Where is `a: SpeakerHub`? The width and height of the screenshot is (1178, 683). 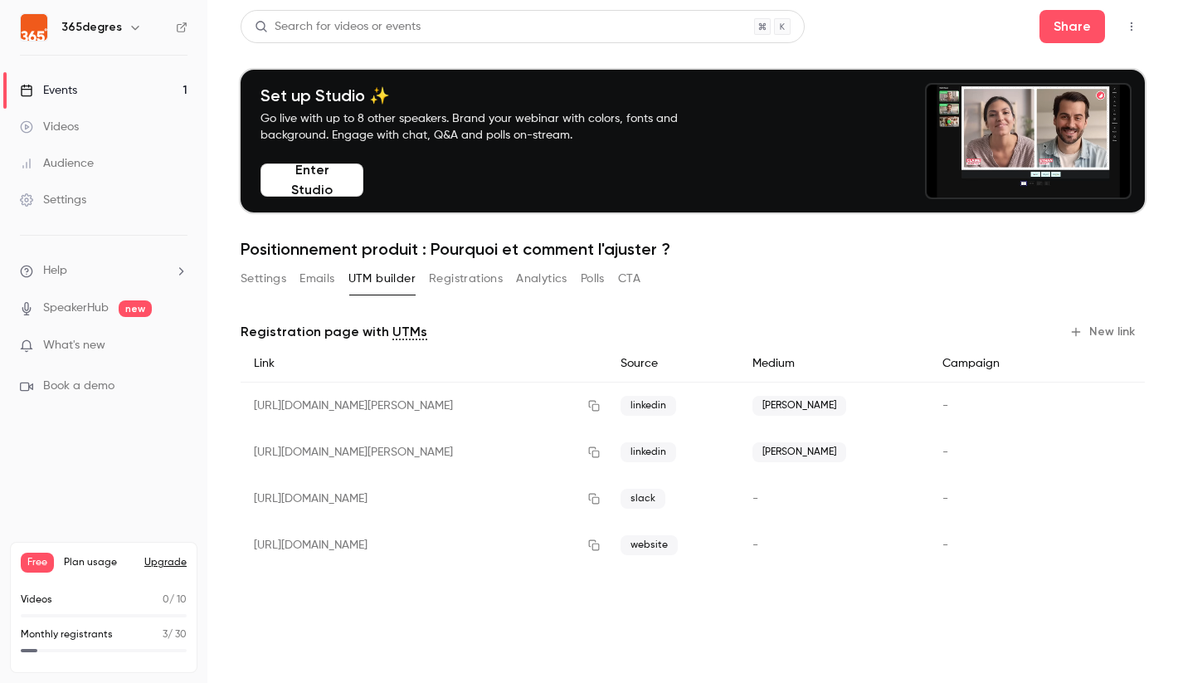 a: SpeakerHub is located at coordinates (75, 308).